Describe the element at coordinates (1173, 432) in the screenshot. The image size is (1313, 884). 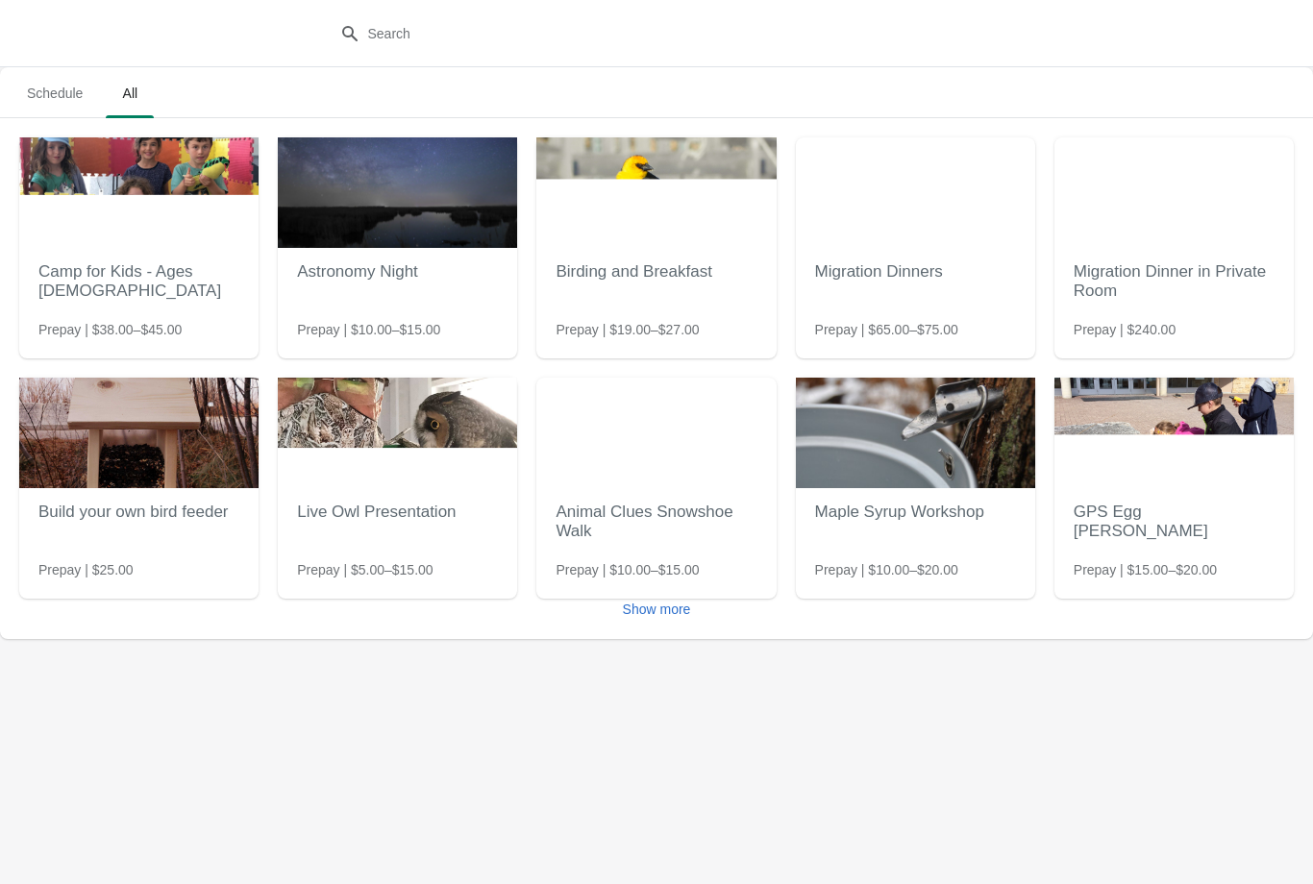
I see `img: GPS Egg Hunt` at that location.